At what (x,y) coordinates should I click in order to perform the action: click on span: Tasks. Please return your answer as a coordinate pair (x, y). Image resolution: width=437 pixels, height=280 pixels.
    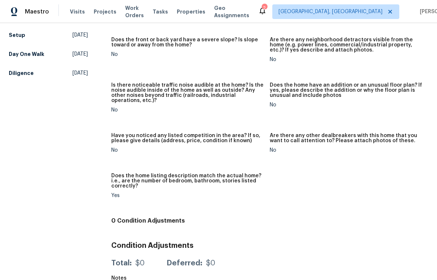
    Looking at the image, I should click on (160, 12).